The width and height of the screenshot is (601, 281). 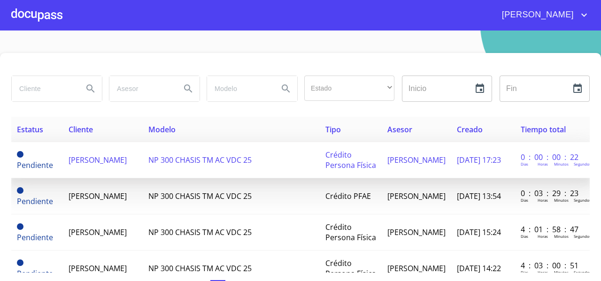 I want to click on p: 0 : 03 : 29 : 23, so click(x=552, y=194).